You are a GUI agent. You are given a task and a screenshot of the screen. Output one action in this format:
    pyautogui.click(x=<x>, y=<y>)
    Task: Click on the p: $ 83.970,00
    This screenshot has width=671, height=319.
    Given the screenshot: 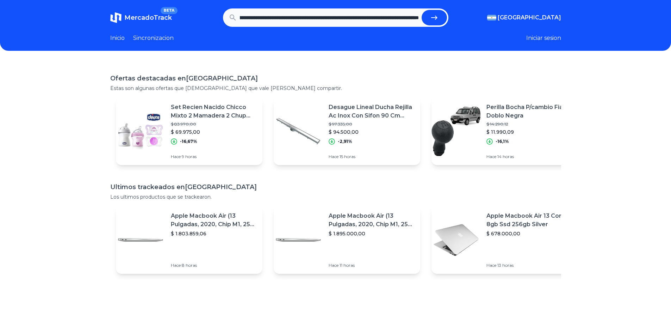 What is the action you would take?
    pyautogui.click(x=214, y=124)
    